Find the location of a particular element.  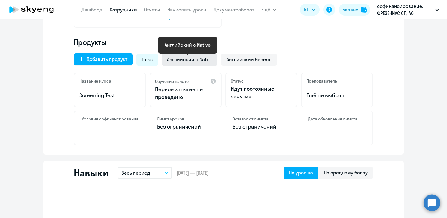

button: Балансbalance is located at coordinates (355, 10).